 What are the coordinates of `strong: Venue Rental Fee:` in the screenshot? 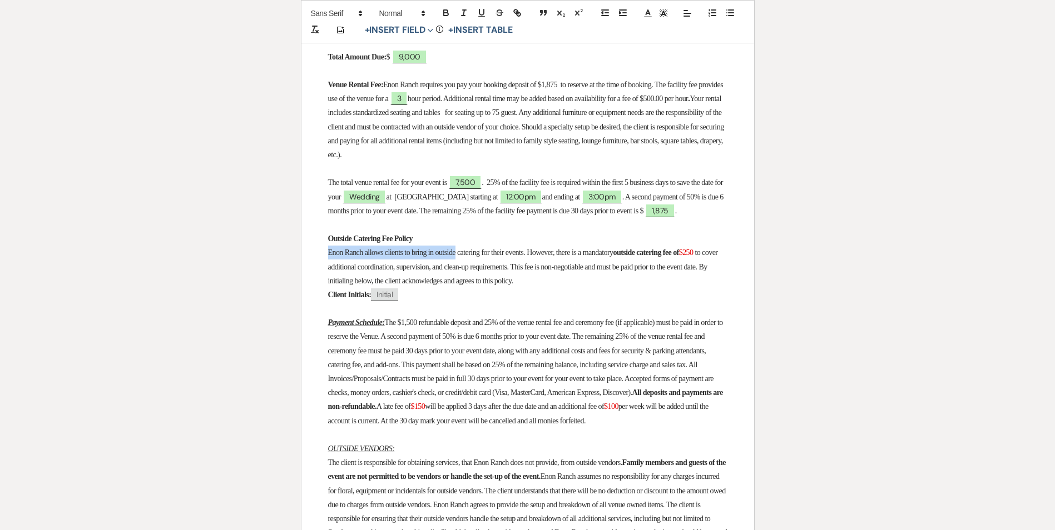 It's located at (356, 84).